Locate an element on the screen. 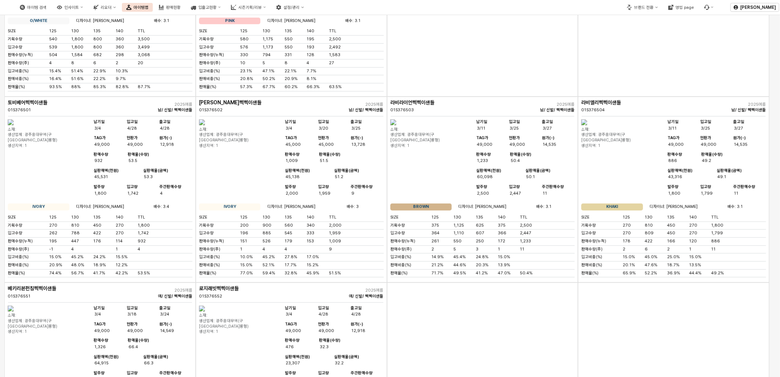 This screenshot has height=377, width=780. button: 영업 page is located at coordinates (681, 7).